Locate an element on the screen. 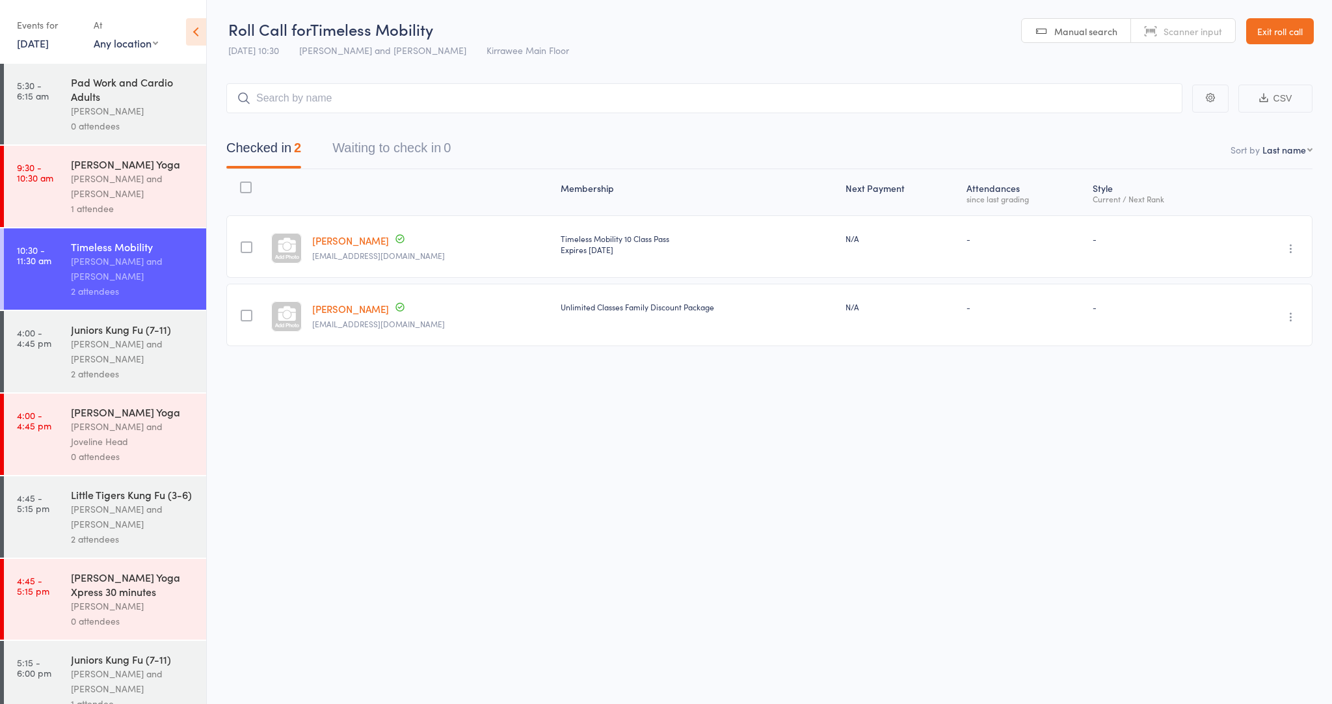  div: Next Payment is located at coordinates (901, 192).